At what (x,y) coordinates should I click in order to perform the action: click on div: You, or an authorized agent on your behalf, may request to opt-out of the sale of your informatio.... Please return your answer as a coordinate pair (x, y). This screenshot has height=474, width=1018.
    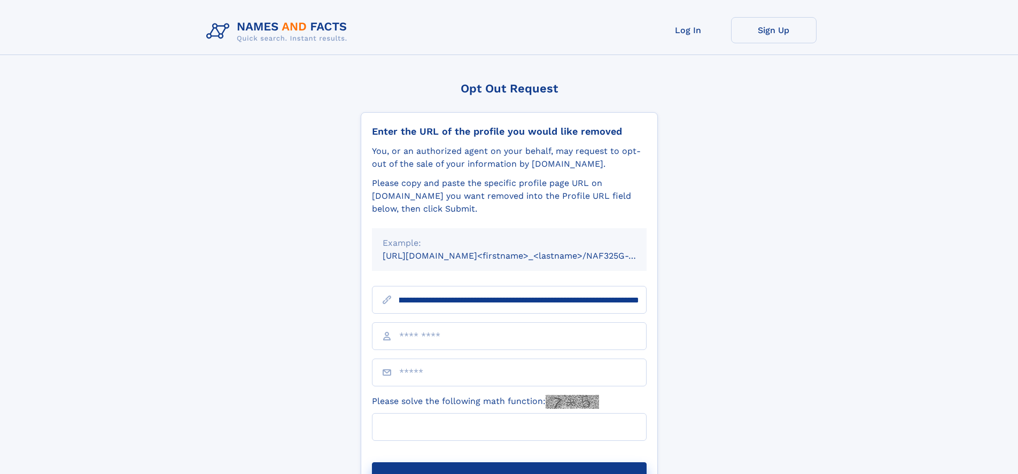
    Looking at the image, I should click on (509, 158).